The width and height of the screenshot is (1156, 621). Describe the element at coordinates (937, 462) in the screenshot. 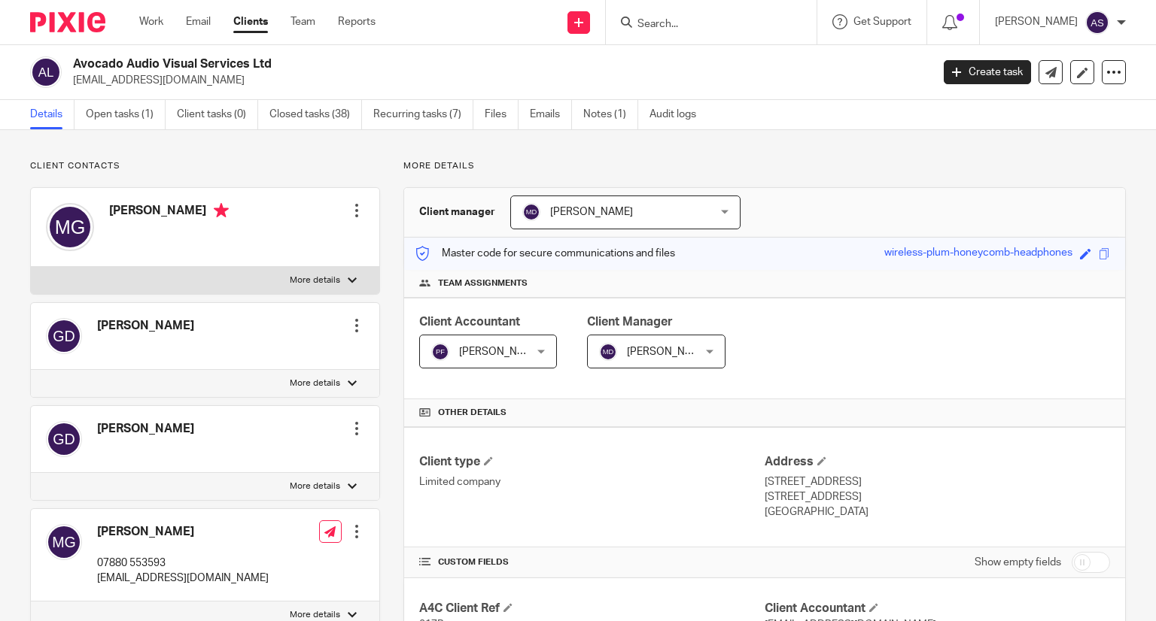

I see `h4: Address` at that location.